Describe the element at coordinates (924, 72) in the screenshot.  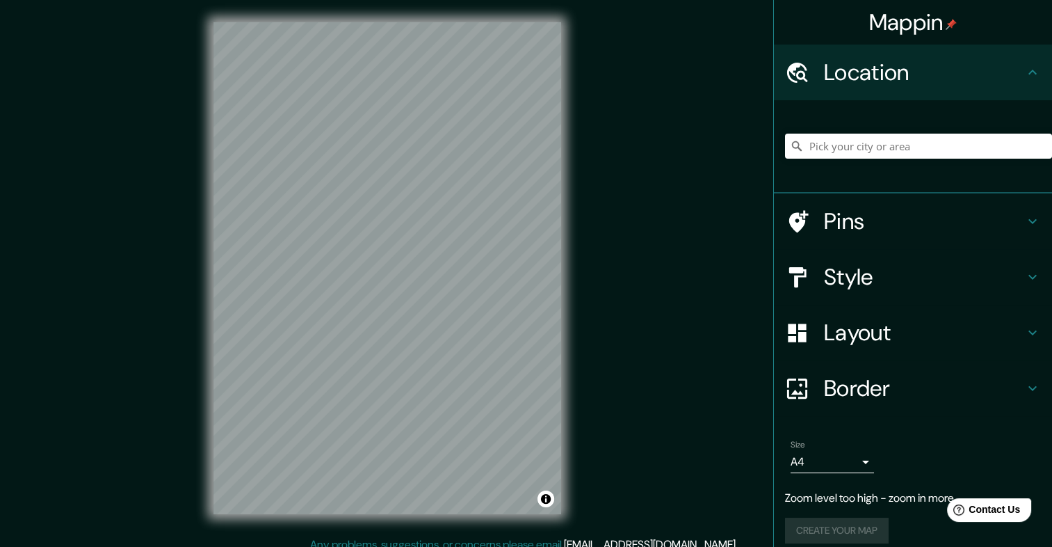
I see `h4: Location` at that location.